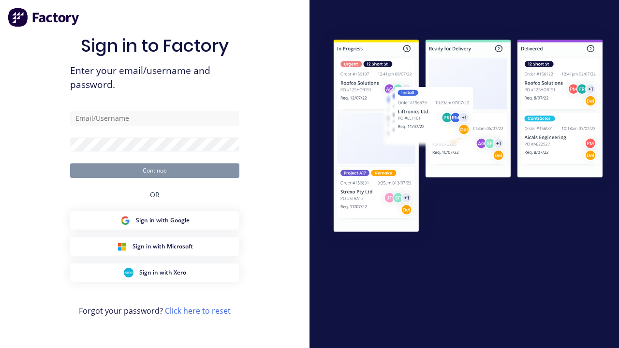 Image resolution: width=619 pixels, height=348 pixels. I want to click on span: Enter your email/username and password., so click(155, 78).